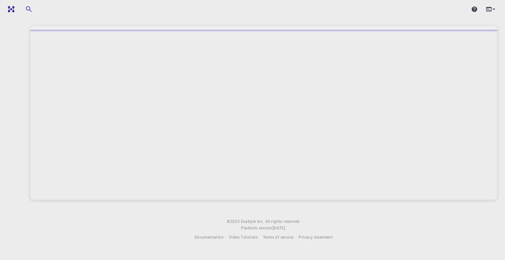 This screenshot has width=505, height=260. Describe the element at coordinates (316, 237) in the screenshot. I see `span: Privacy statement` at that location.